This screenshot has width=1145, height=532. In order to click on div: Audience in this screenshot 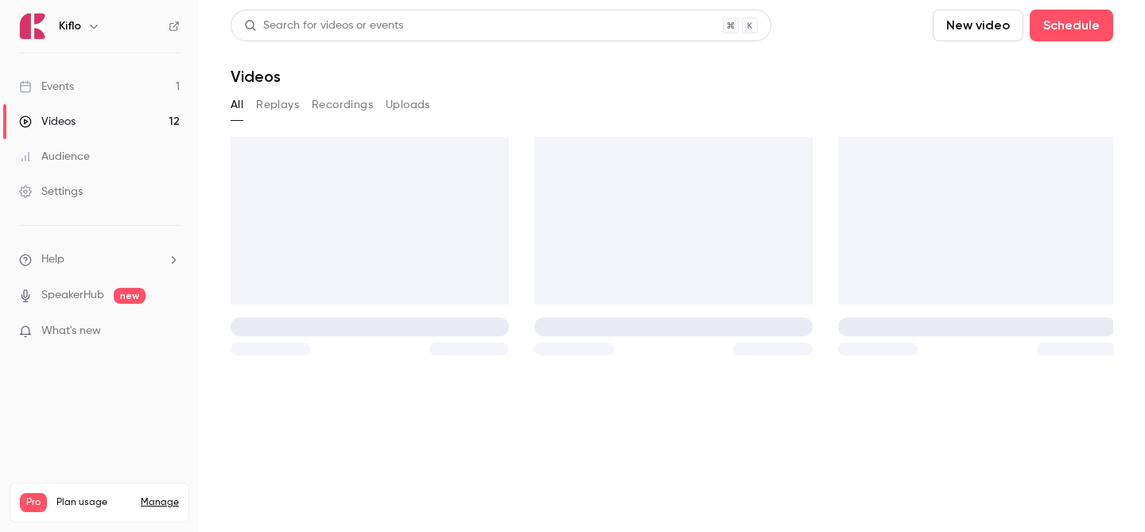, I will do `click(54, 157)`.